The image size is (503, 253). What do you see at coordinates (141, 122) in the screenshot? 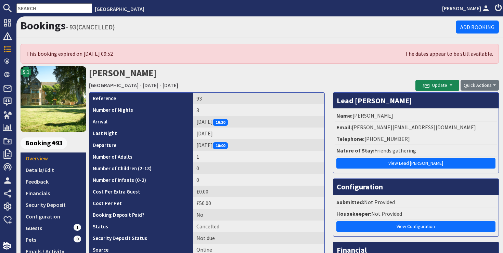
I see `th: Arrival` at bounding box center [141, 122].